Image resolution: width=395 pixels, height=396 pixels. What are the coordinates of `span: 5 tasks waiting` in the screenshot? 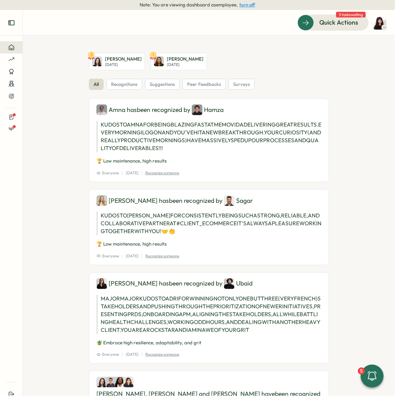 It's located at (350, 15).